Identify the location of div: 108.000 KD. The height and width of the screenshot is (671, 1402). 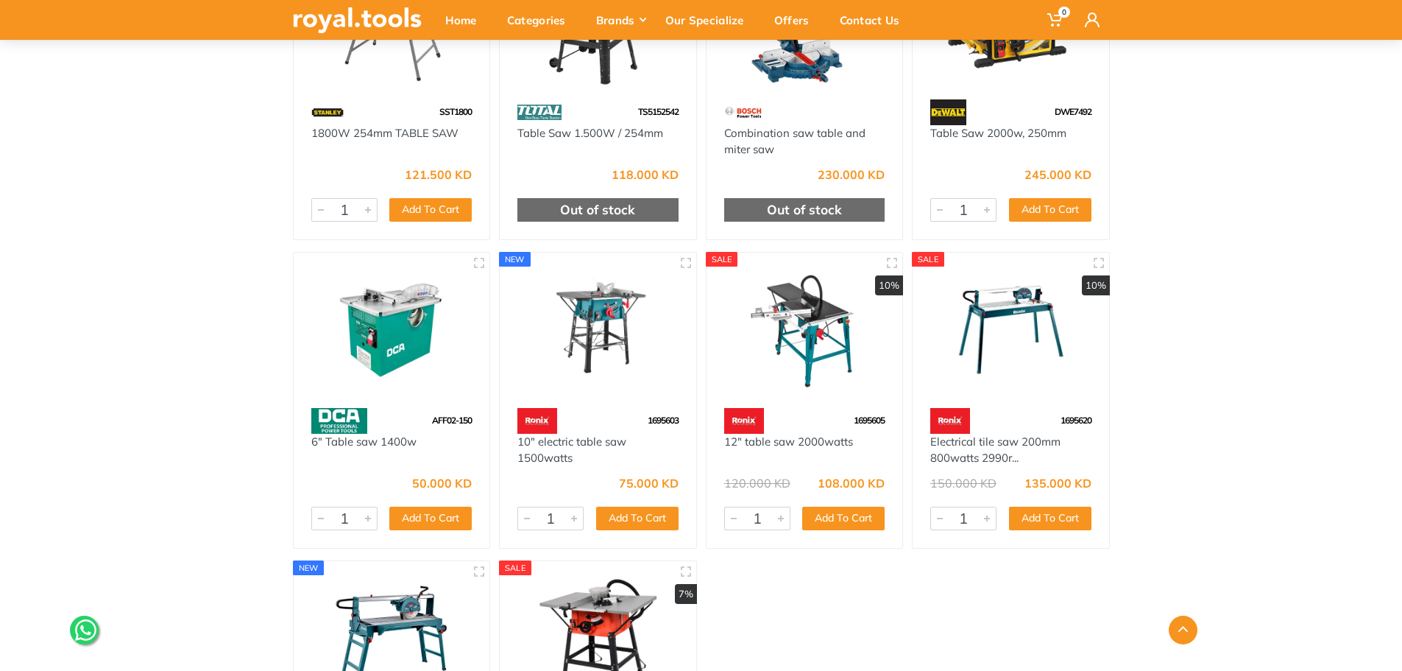
(851, 483).